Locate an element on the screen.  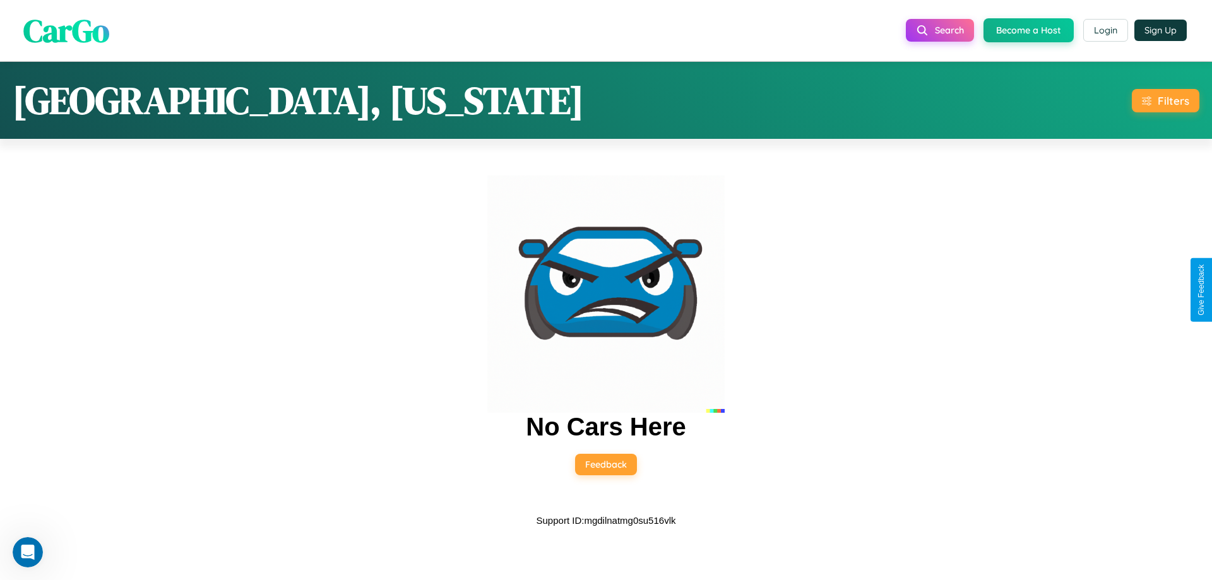
button: Feedback is located at coordinates (606, 465).